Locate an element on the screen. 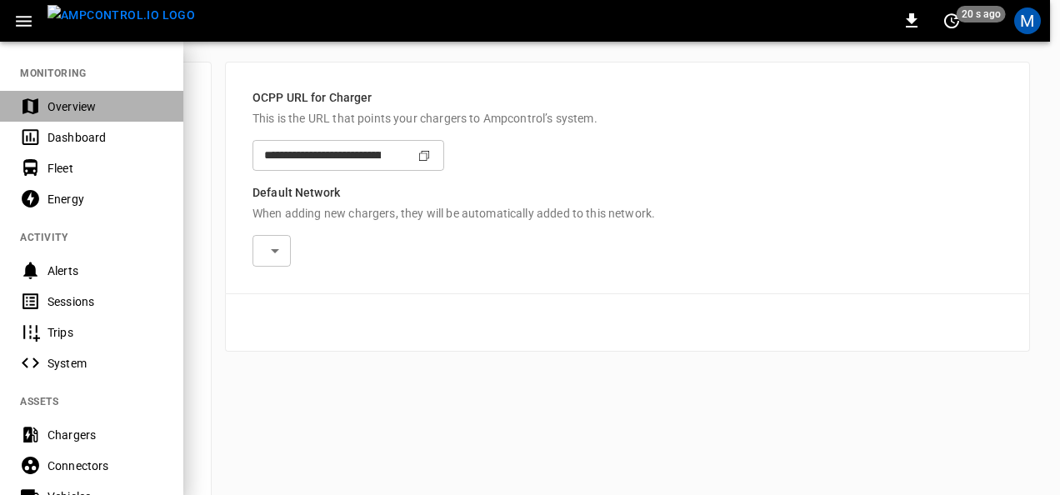 The height and width of the screenshot is (495, 1060). span: 20 s ago is located at coordinates (981, 14).